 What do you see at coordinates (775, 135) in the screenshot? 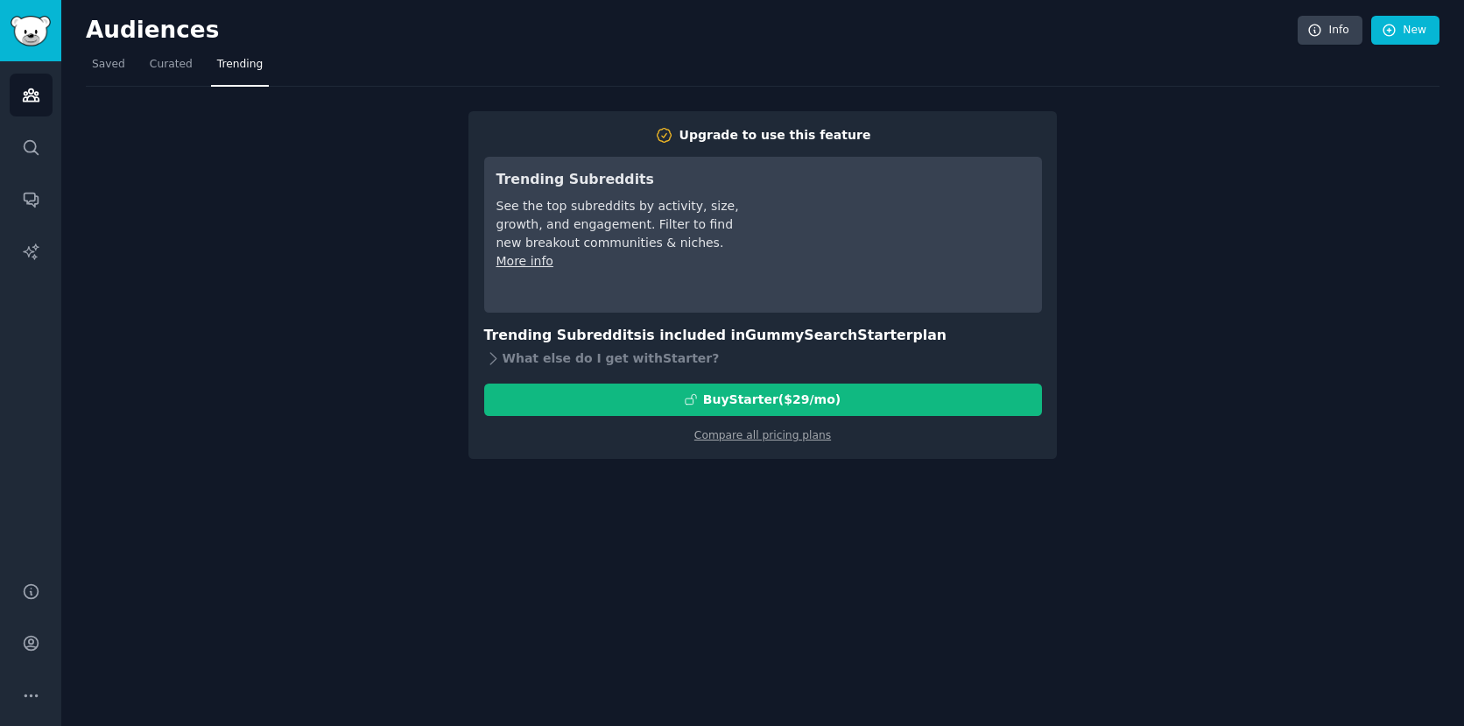
I see `div: Upgrade to use this feature` at bounding box center [775, 135].